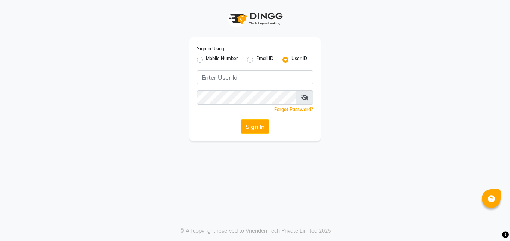 The image size is (510, 241). Describe the element at coordinates (294, 109) in the screenshot. I see `a: Forgot Password?` at that location.